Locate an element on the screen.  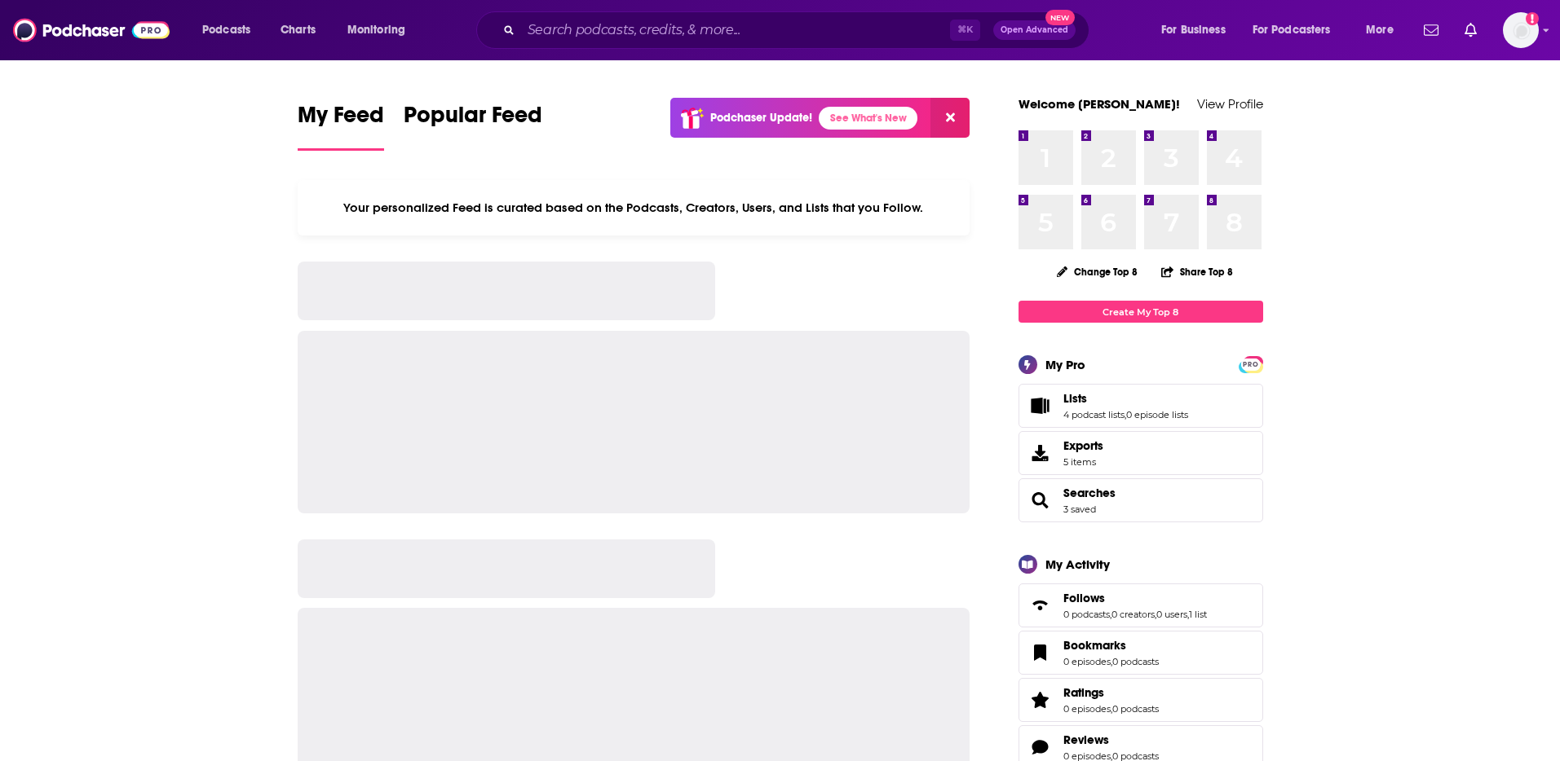
span: More is located at coordinates (1379, 30).